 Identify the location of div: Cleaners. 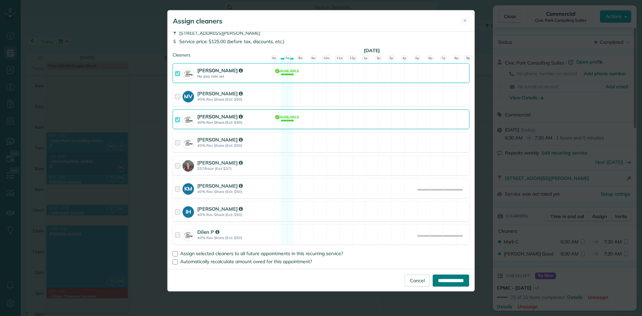
(321, 53).